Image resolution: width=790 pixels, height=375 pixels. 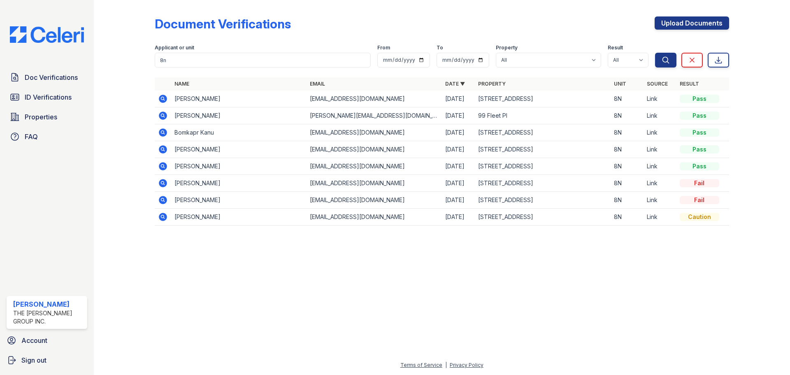 I want to click on div: Caution, so click(x=699, y=217).